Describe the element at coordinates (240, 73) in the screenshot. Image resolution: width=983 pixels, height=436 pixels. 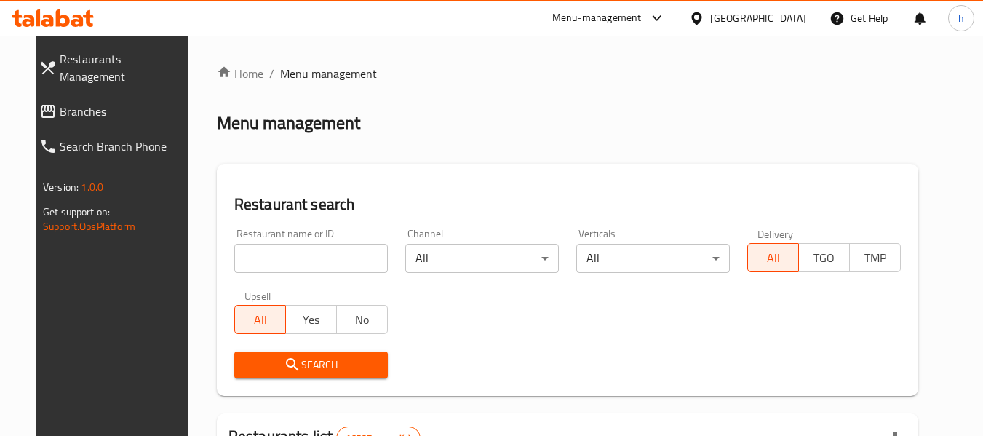
I see `a: Home` at that location.